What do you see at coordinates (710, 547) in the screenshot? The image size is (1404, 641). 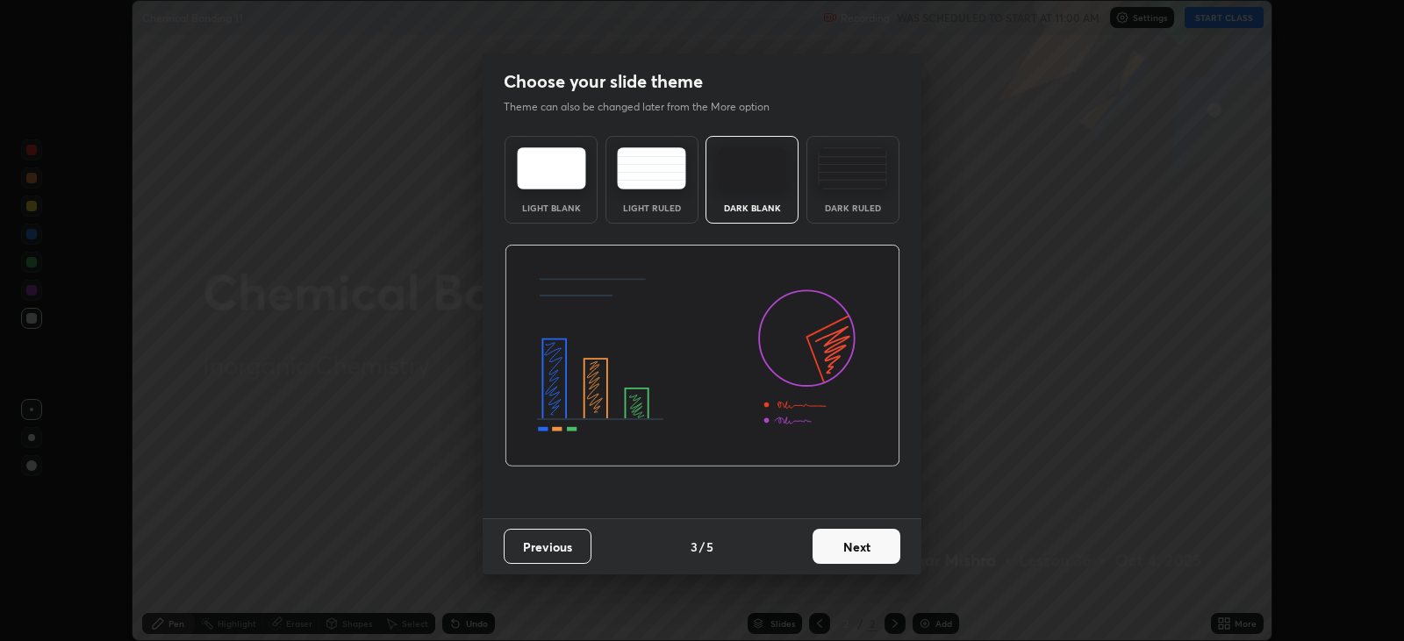 I see `h4: 5` at bounding box center [710, 547].